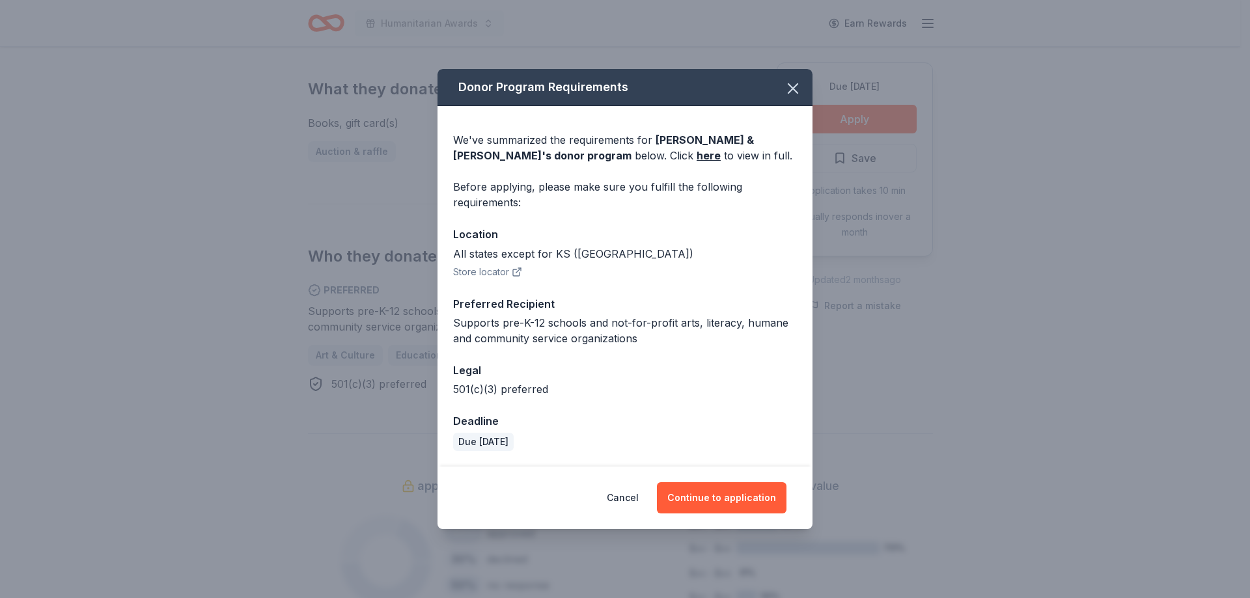 This screenshot has width=1250, height=598. I want to click on div: Location, so click(625, 234).